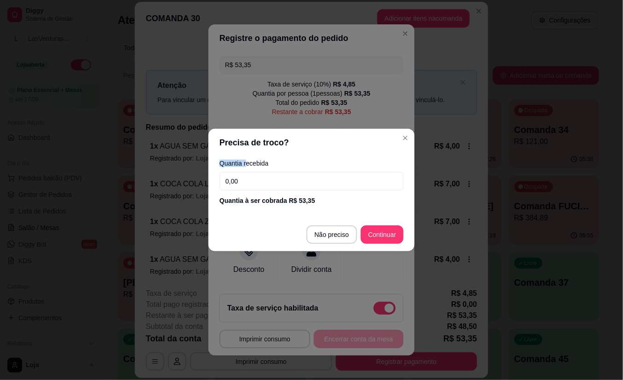 The width and height of the screenshot is (623, 380). I want to click on header: Precisa de troco?, so click(311, 143).